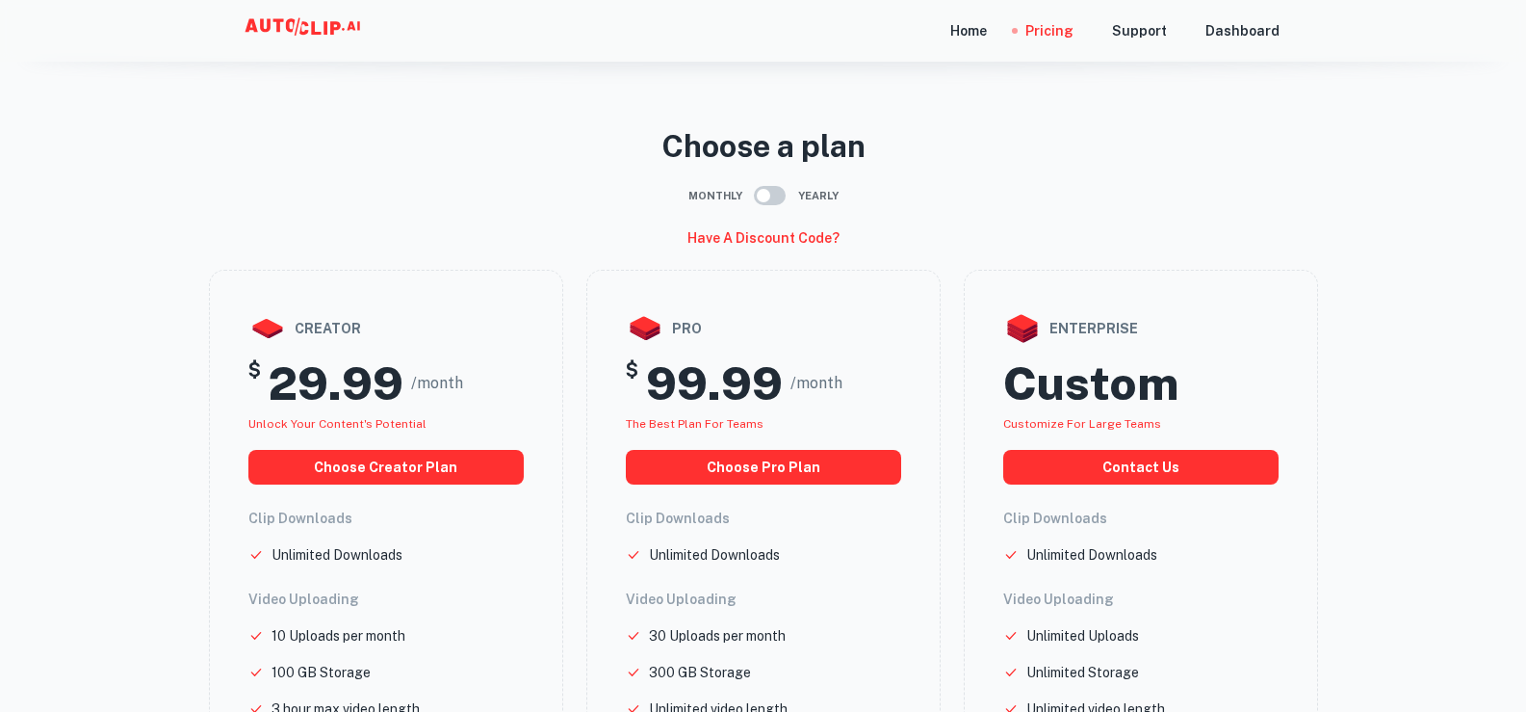 This screenshot has width=1526, height=712. I want to click on h2: 99.99, so click(714, 383).